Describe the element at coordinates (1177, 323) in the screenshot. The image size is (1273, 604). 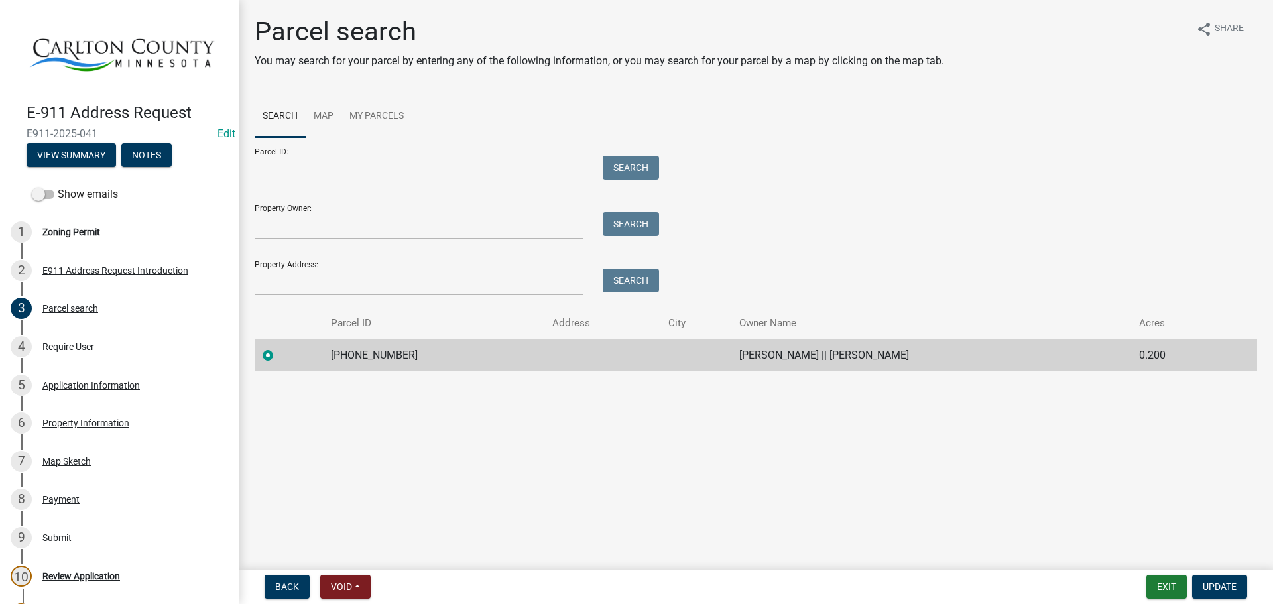
I see `th: Acres` at that location.